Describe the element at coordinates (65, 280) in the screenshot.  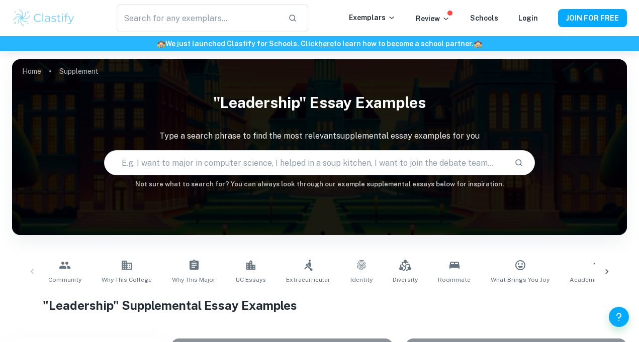
I see `span: Community` at that location.